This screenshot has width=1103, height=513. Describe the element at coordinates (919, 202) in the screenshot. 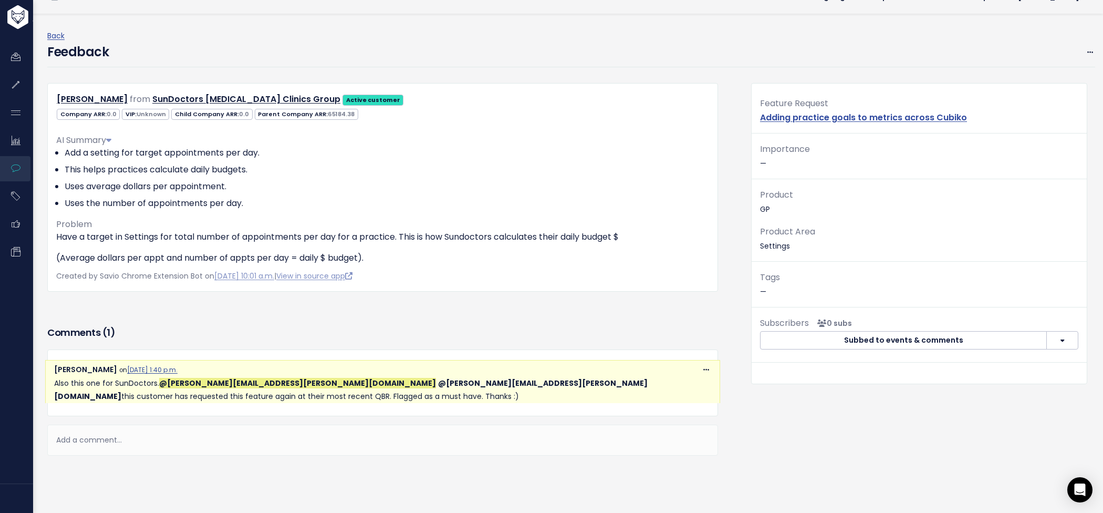

I see `p: GP` at that location.